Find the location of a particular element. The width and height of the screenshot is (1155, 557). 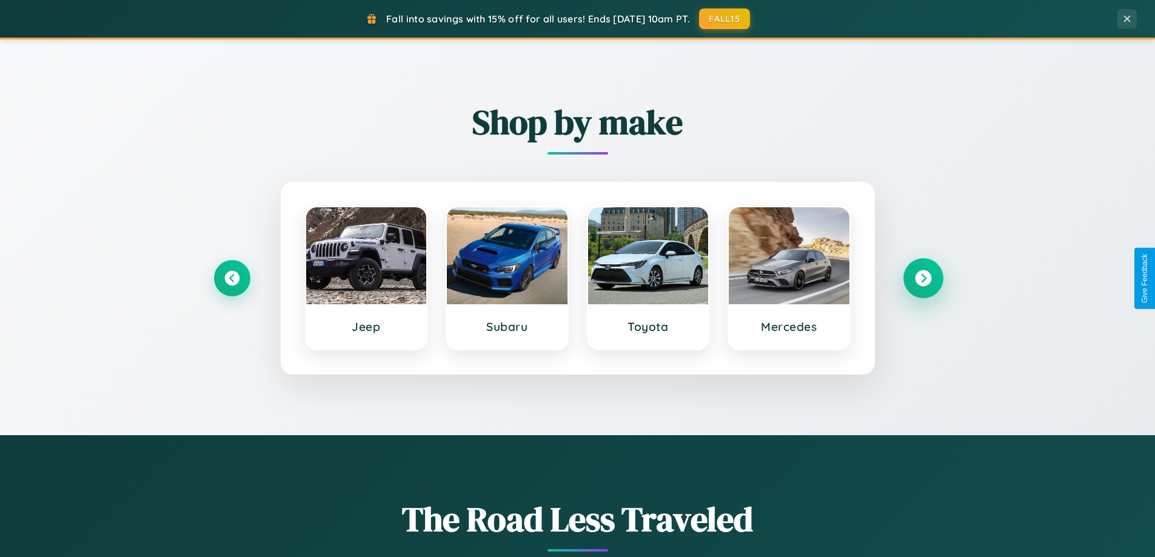

h1: The Road Less Traveled is located at coordinates (578, 519).